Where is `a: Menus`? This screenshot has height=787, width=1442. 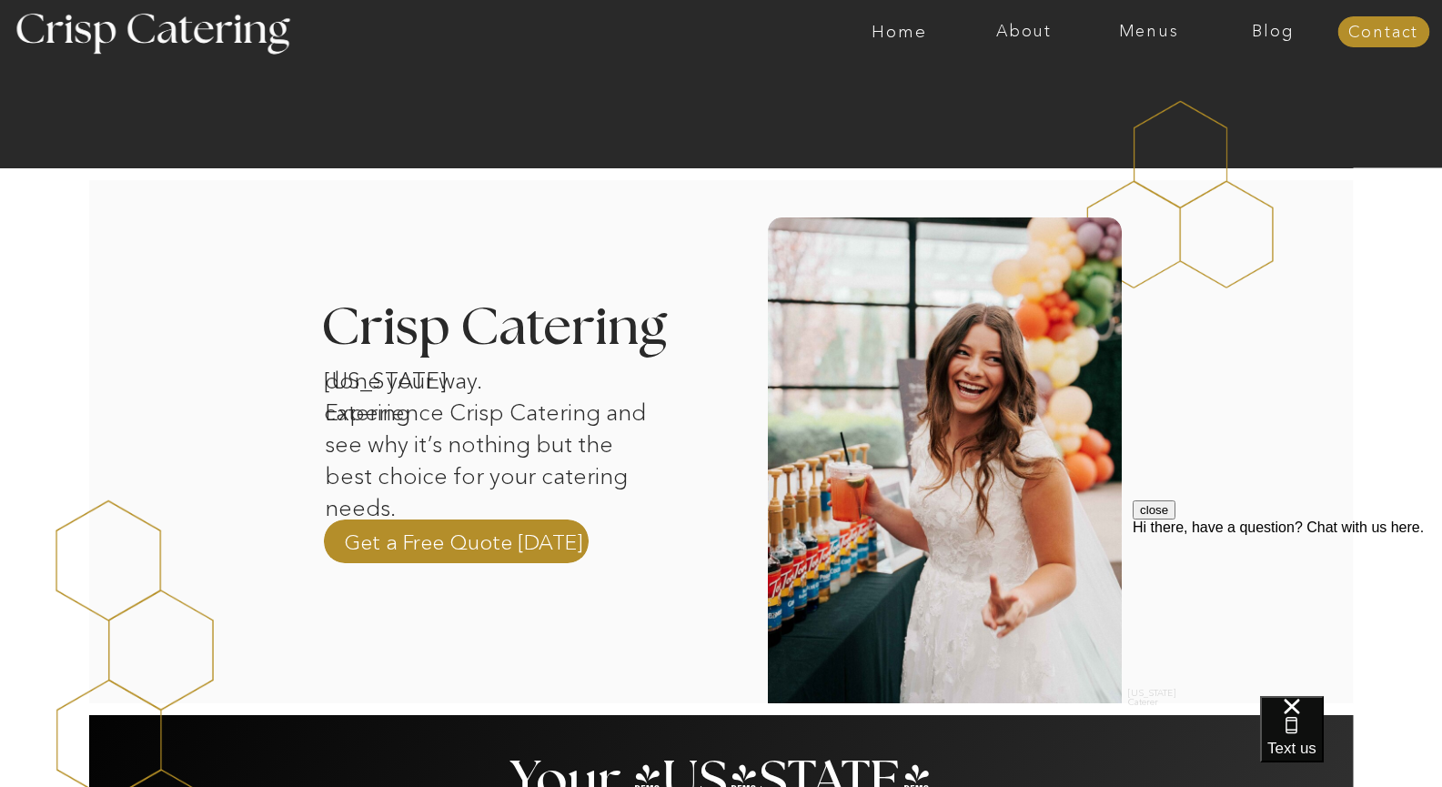 a: Menus is located at coordinates (1148, 32).